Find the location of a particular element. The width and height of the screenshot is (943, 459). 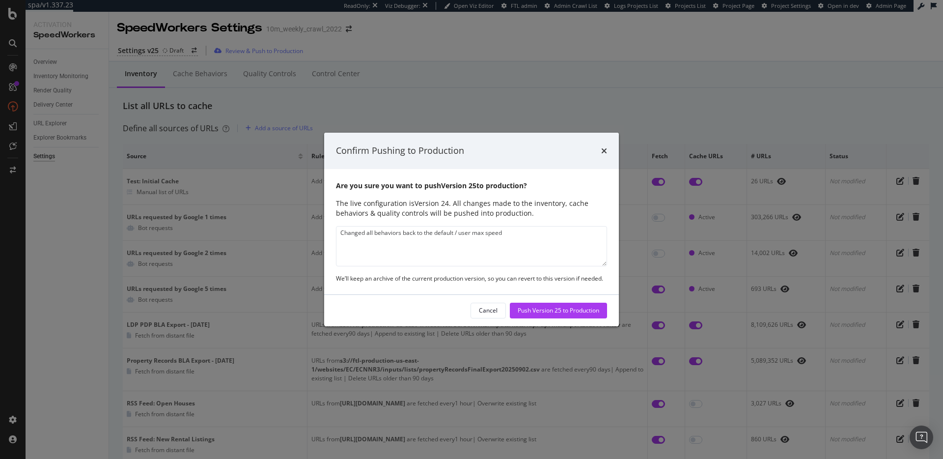

div: We’ll keep an archive of the current production version, so you can revert to this version if nee... is located at coordinates (471, 278).